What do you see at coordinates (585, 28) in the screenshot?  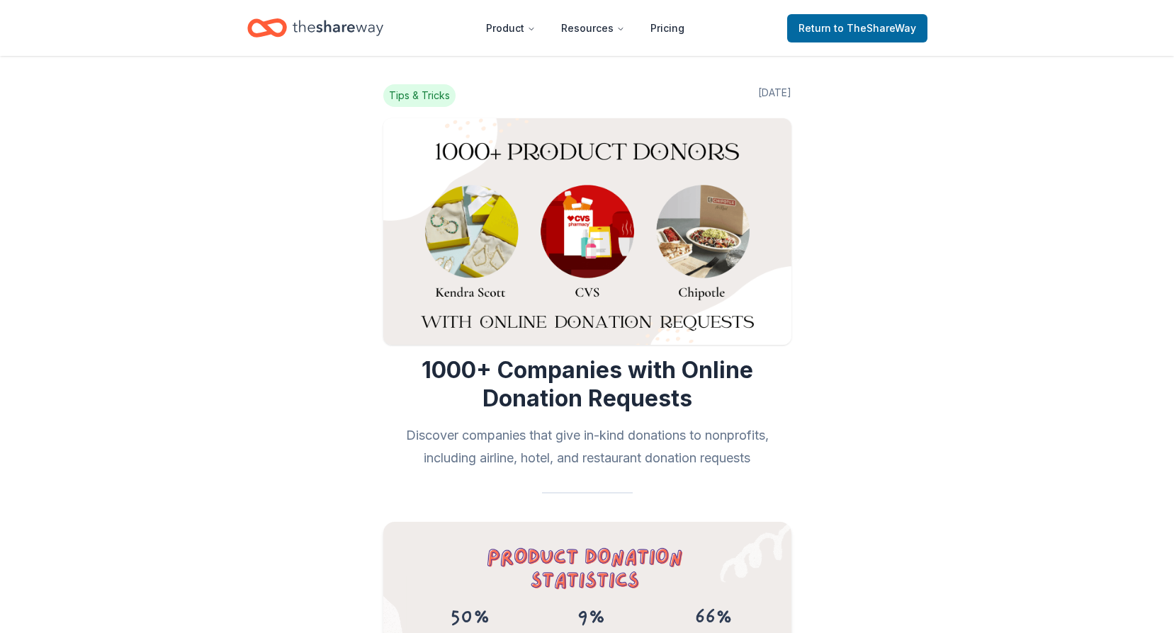 I see `nav: Main` at bounding box center [585, 28].